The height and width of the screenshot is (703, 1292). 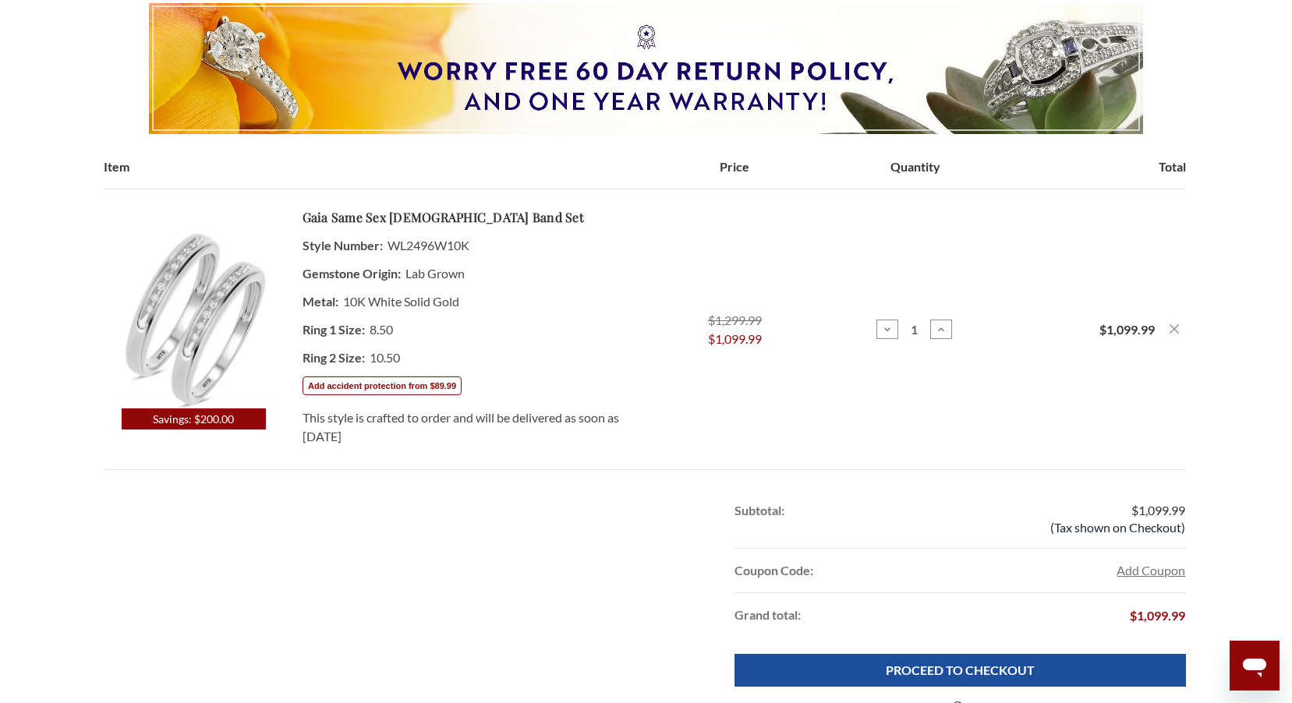 I want to click on dd: Lab Grown, so click(x=464, y=274).